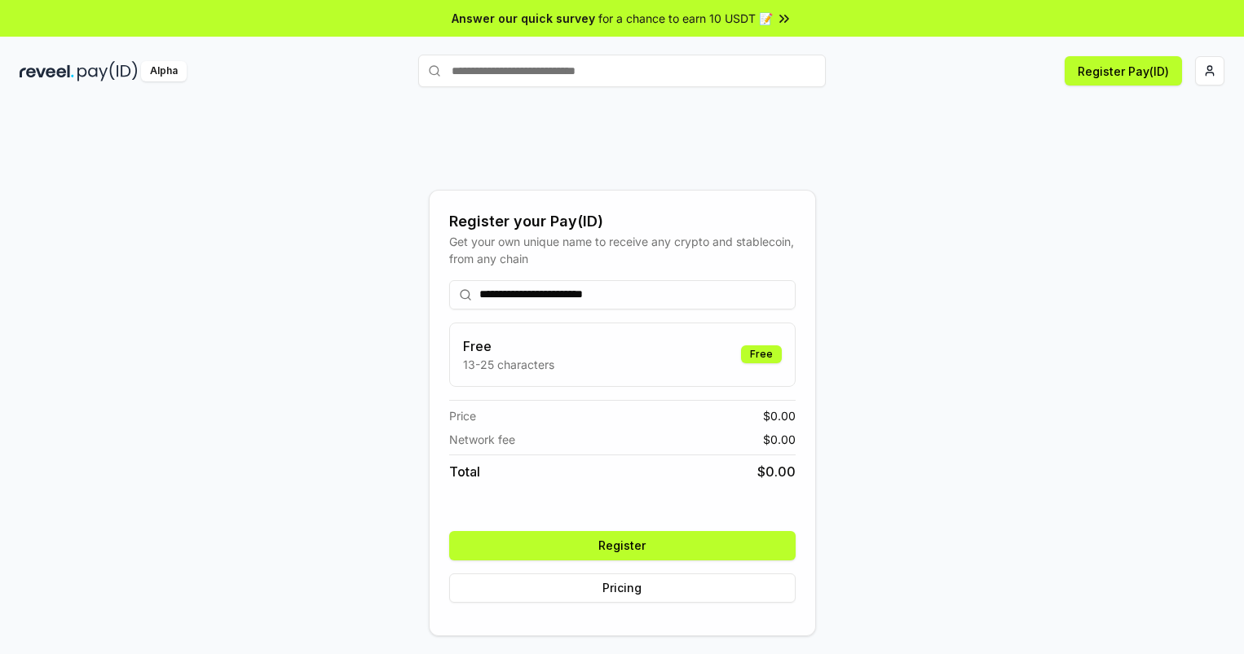 The image size is (1244, 654). I want to click on button: Register, so click(622, 546).